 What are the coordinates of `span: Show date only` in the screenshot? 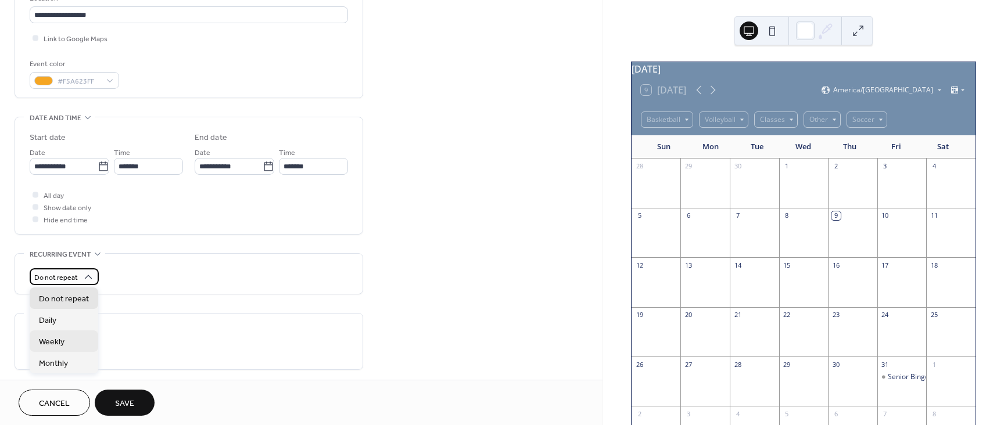 It's located at (67, 208).